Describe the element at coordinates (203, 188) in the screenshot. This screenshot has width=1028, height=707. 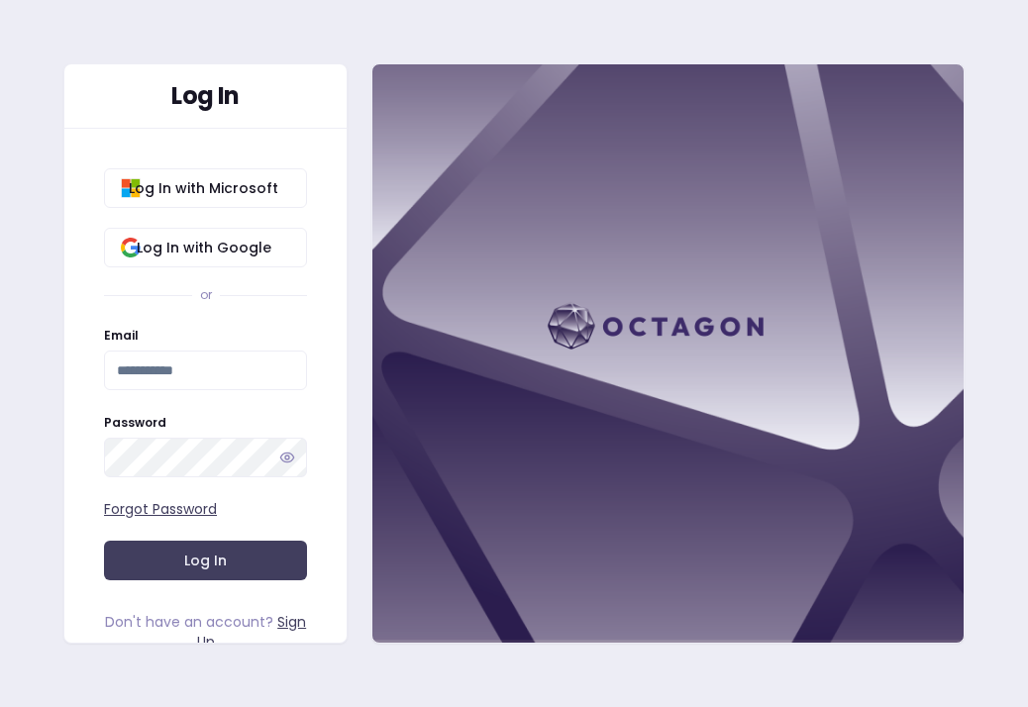
I see `span: Log In with Microsoft` at that location.